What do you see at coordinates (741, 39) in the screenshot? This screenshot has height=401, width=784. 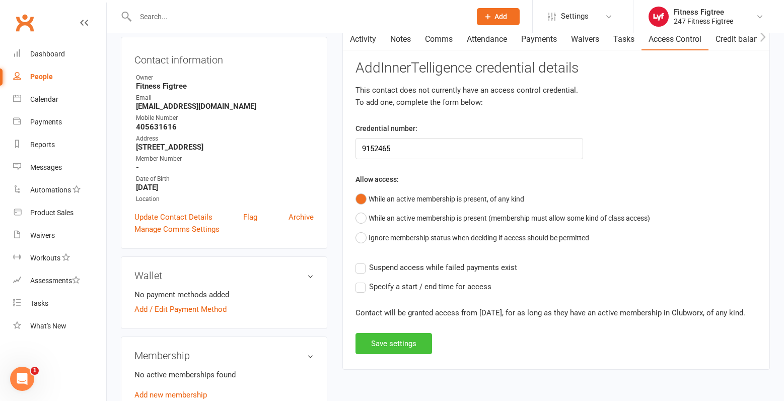 I see `a: Credit balance` at bounding box center [741, 39].